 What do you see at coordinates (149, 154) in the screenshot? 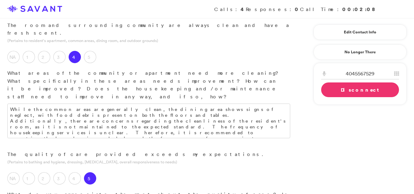
I see `p: The quality of care provided exceeds my expectations.` at bounding box center [149, 154].